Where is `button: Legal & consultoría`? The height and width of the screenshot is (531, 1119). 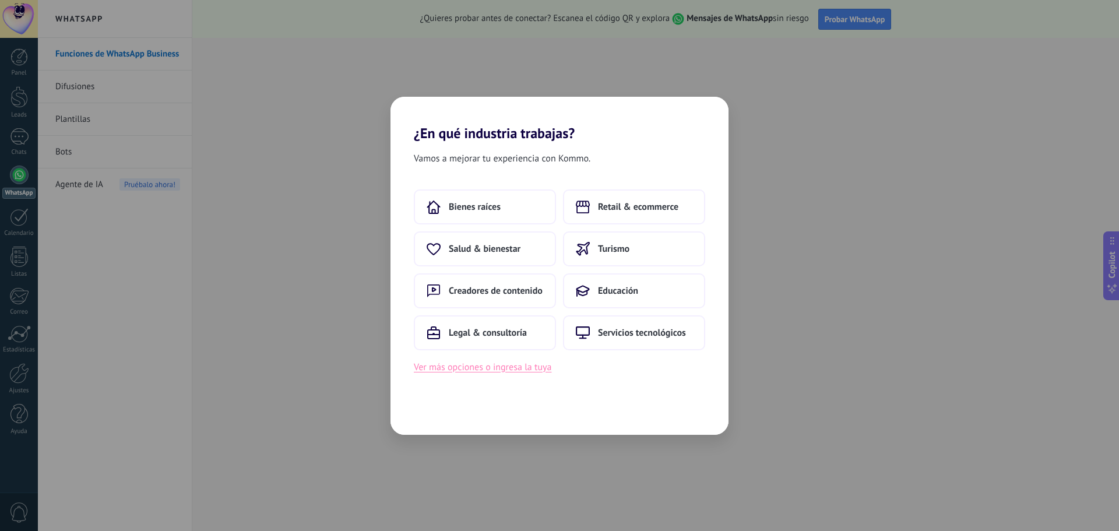
button: Legal & consultoría is located at coordinates (485, 333).